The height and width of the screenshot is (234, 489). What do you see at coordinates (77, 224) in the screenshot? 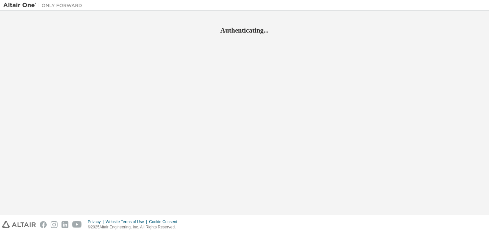
I see `img: youtube.svg` at bounding box center [77, 224].